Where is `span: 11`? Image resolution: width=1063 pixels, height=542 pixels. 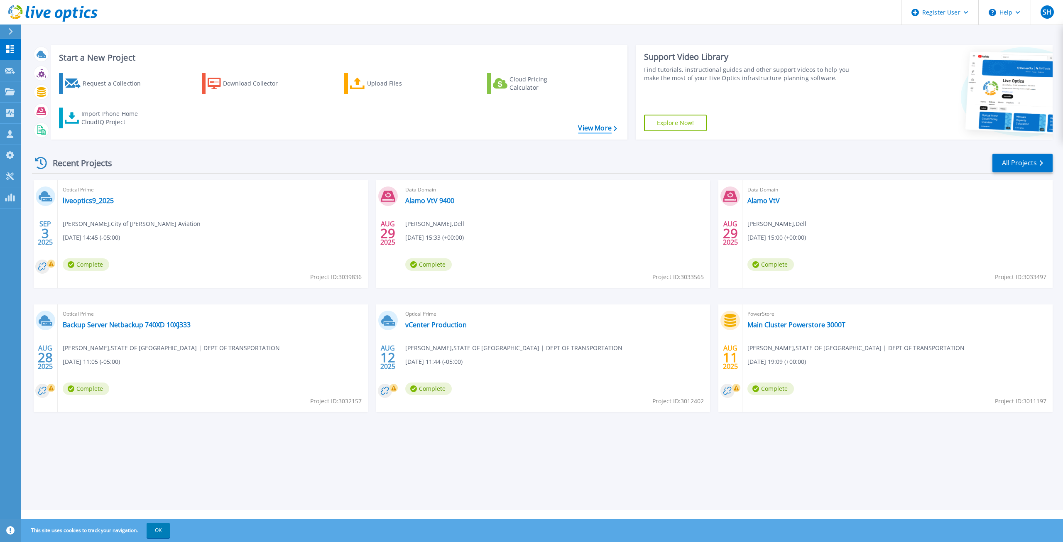
span: 11 is located at coordinates (730, 357).